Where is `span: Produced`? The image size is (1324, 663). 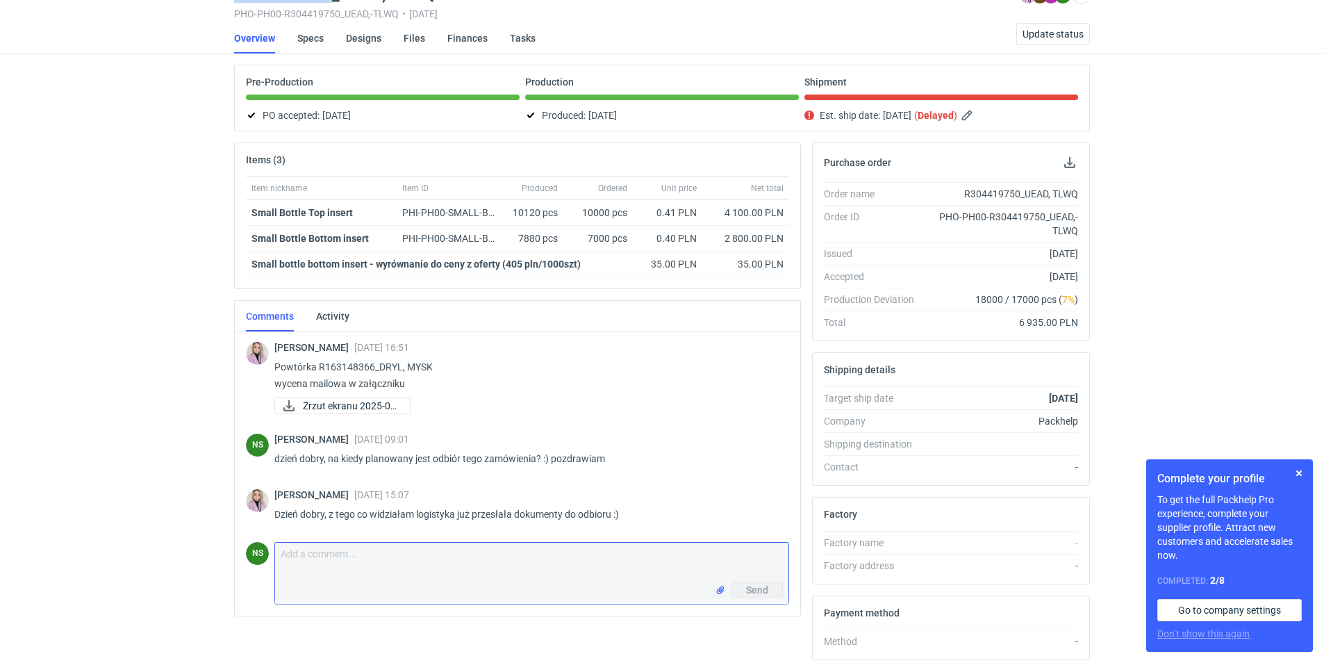
span: Produced is located at coordinates (540, 188).